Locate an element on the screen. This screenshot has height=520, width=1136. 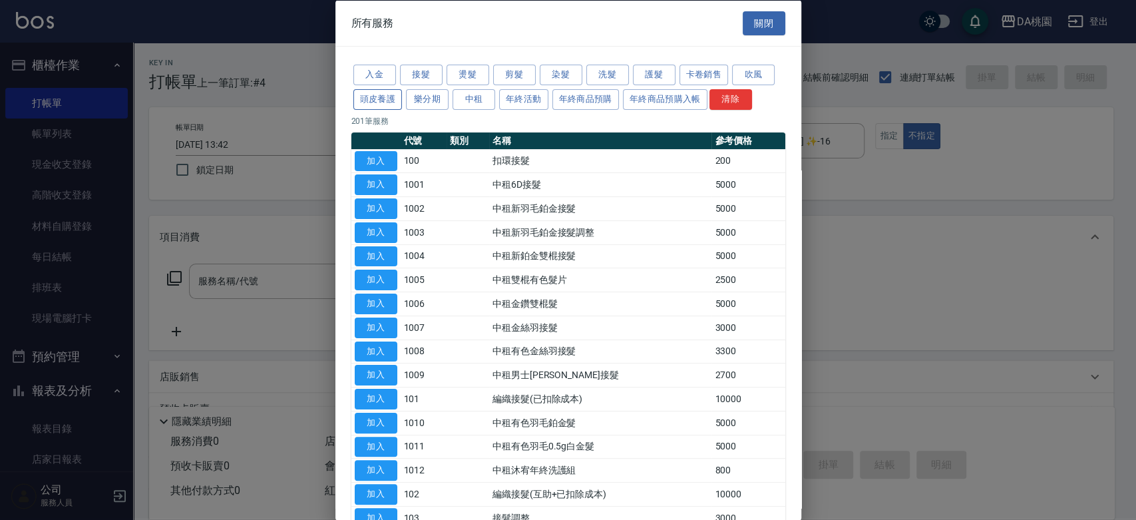
button: 剪髮 is located at coordinates (515, 75).